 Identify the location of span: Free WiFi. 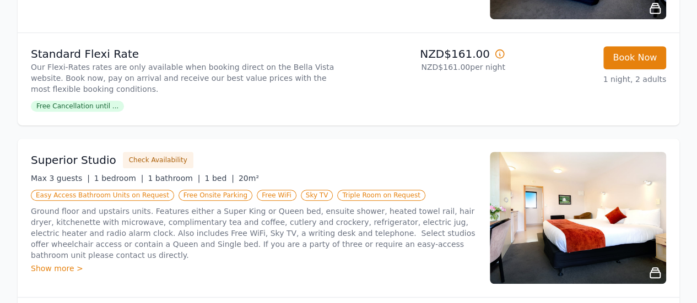
(276, 196).